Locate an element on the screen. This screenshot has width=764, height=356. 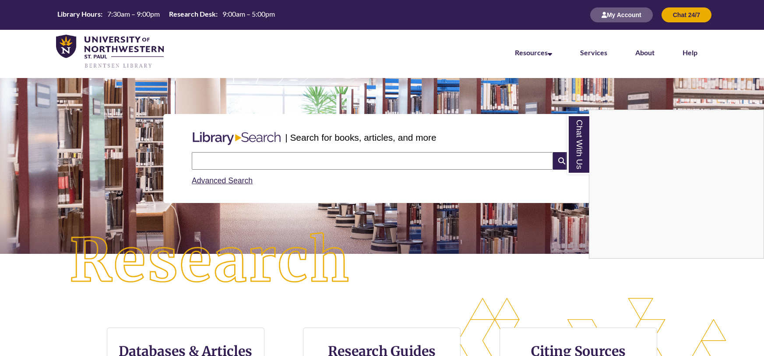
img: UNWSP Library Logo is located at coordinates (110, 52).